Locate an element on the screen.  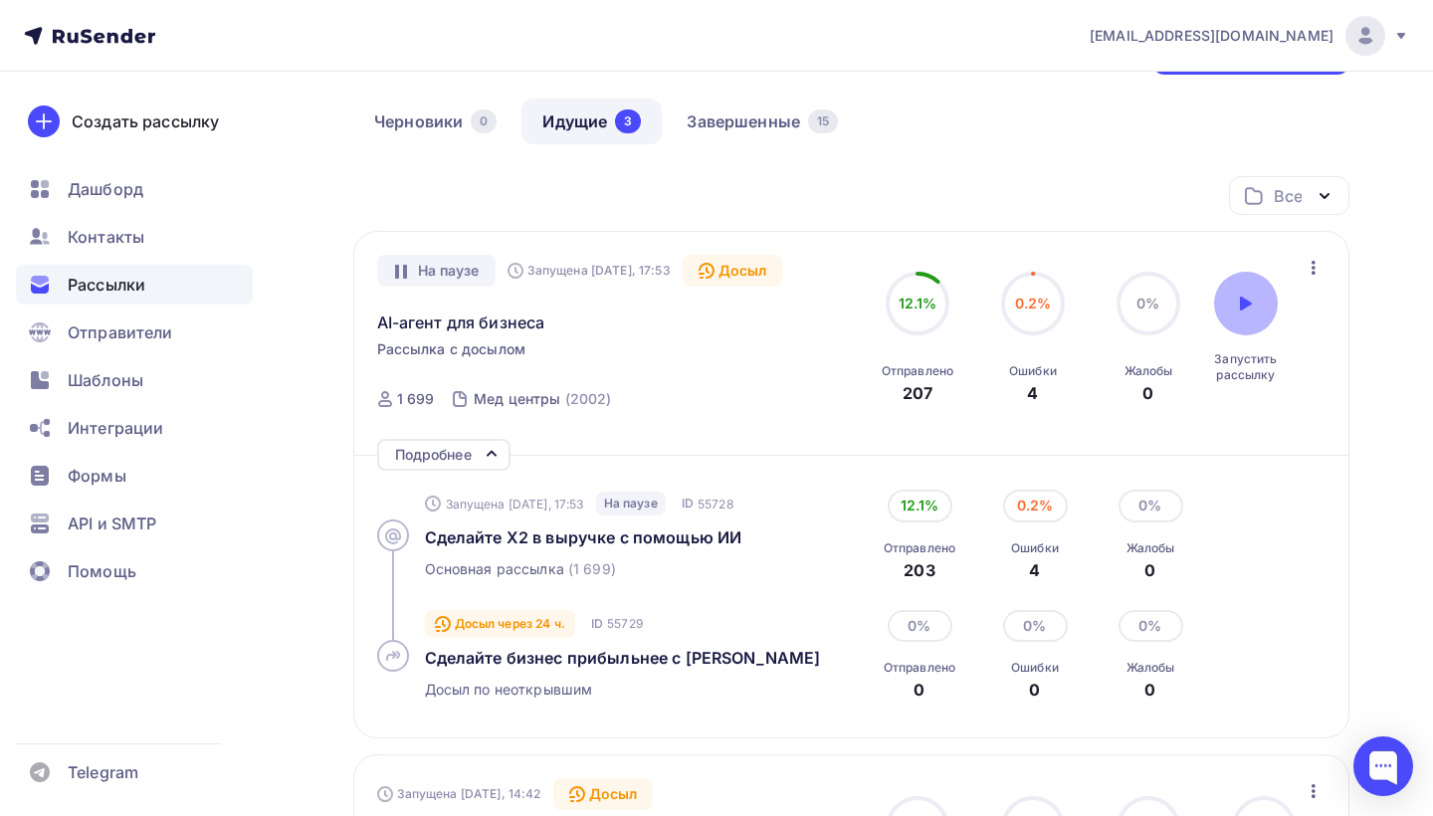
a: Отправители is located at coordinates (134, 332).